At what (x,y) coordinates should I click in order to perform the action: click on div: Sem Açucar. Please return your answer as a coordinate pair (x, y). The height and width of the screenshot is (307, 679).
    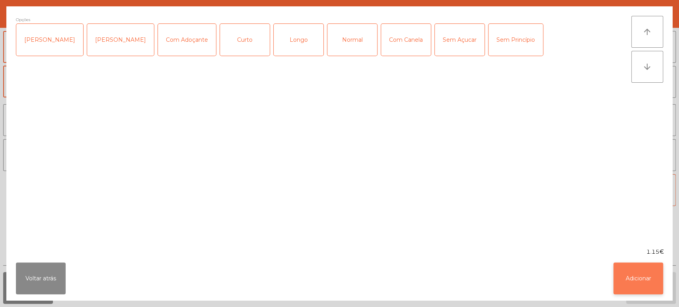
    Looking at the image, I should click on (459, 40).